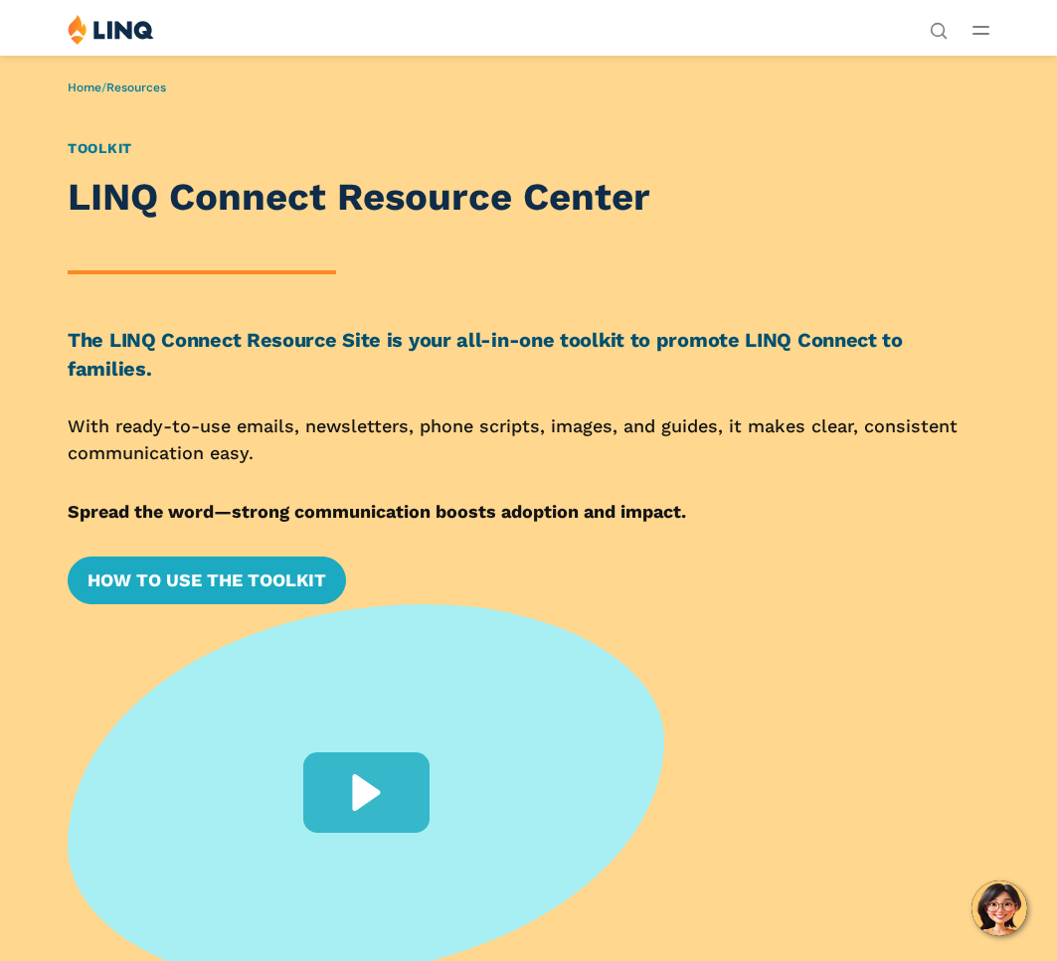 This screenshot has width=1057, height=961. I want to click on p: With ready-to-use emails, newsletters, phone scripts, images, and guides, it makes clear, consist..., so click(528, 439).